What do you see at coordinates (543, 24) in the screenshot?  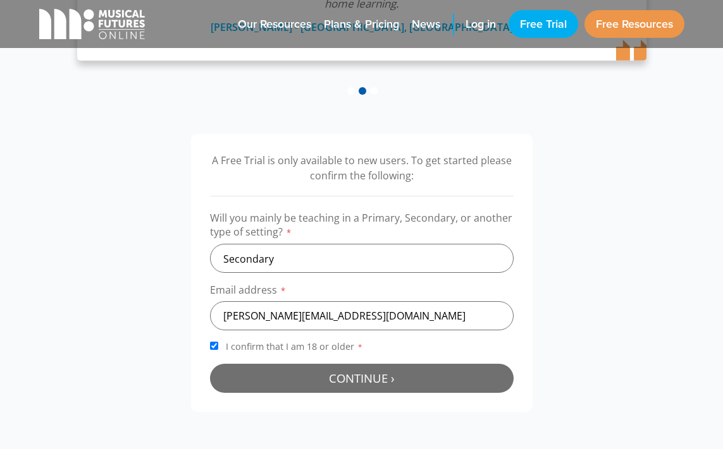 I see `a: Free Trial` at bounding box center [543, 24].